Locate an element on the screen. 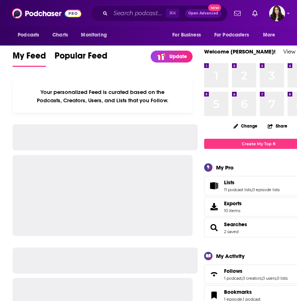 The width and height of the screenshot is (297, 301). span: More is located at coordinates (269, 35).